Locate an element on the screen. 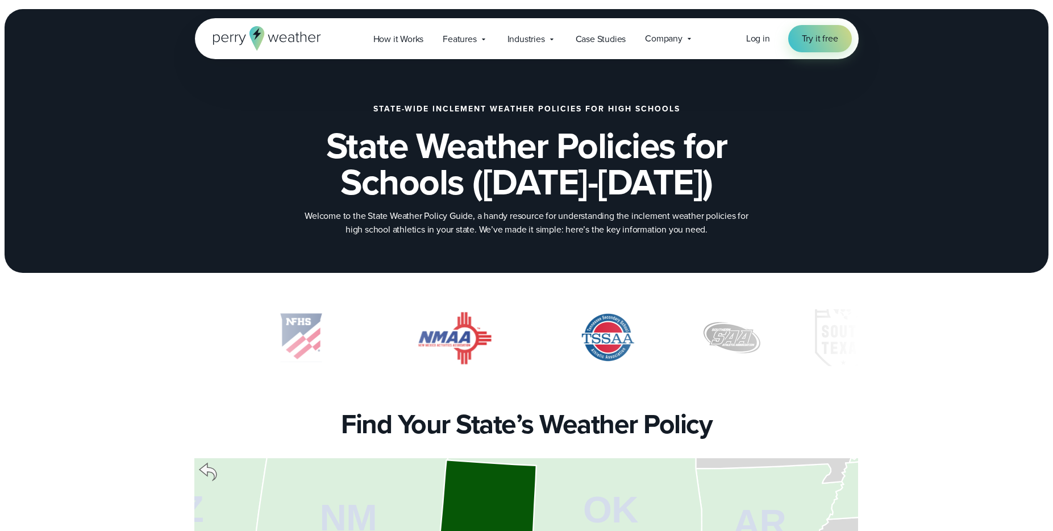  div: 6 of 10 is located at coordinates (301, 338).